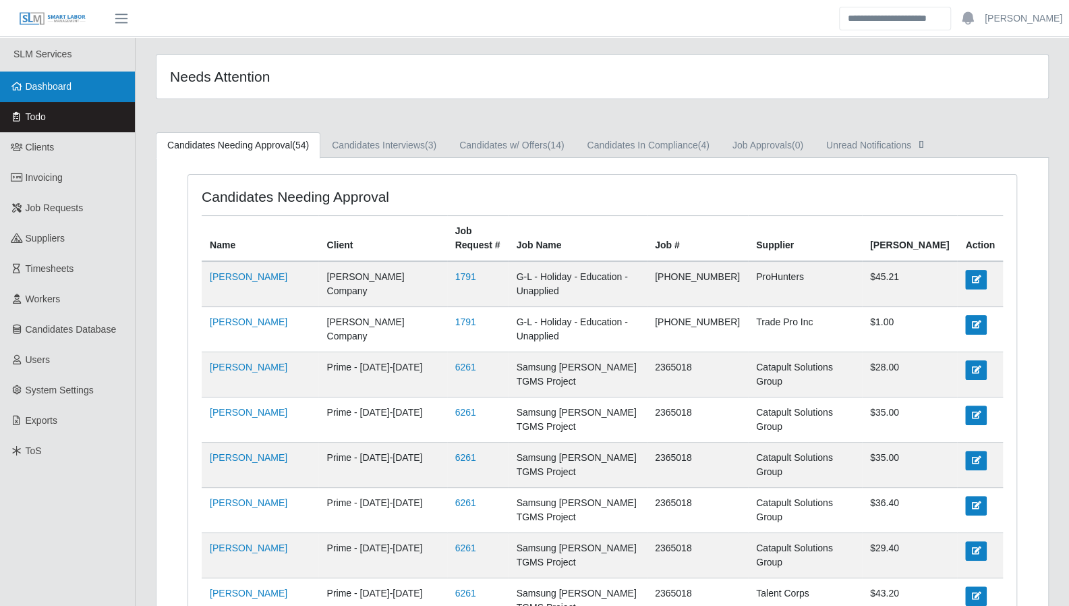 The width and height of the screenshot is (1069, 606). What do you see at coordinates (44, 177) in the screenshot?
I see `span: Invoicing` at bounding box center [44, 177].